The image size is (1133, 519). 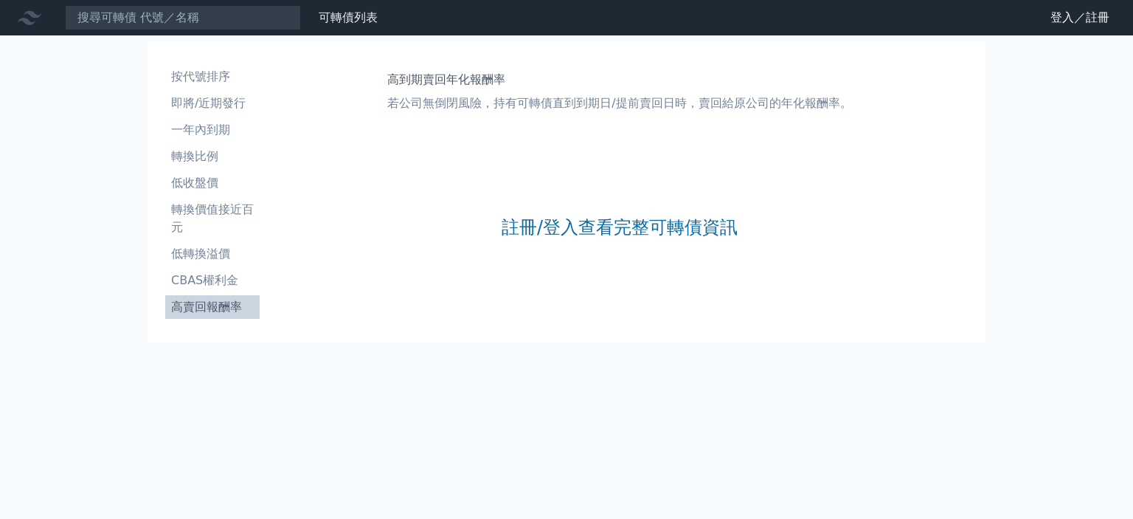 What do you see at coordinates (183, 18) in the screenshot?
I see `input: 搜尋可轉債 代號／名稱` at bounding box center [183, 18].